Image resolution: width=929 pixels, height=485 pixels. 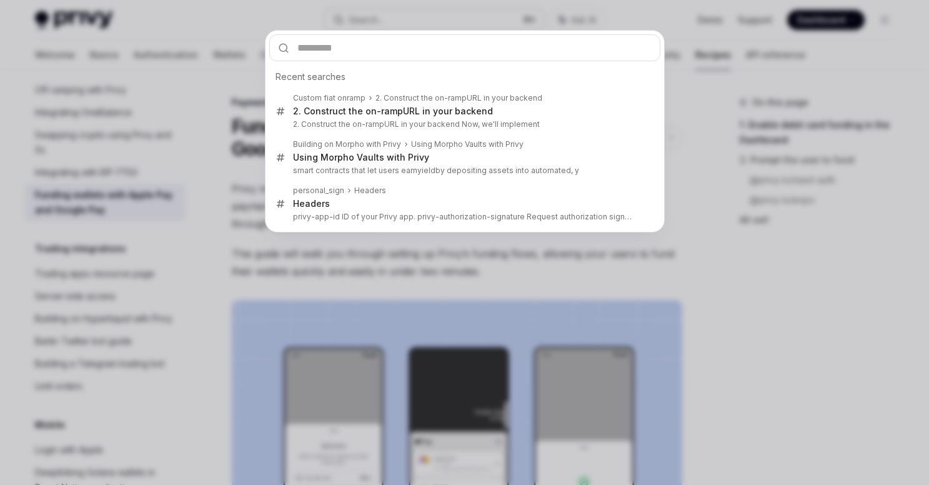 I want to click on p: 2. Construct the on- URL in your backend Now, we'll implement, so click(x=464, y=124).